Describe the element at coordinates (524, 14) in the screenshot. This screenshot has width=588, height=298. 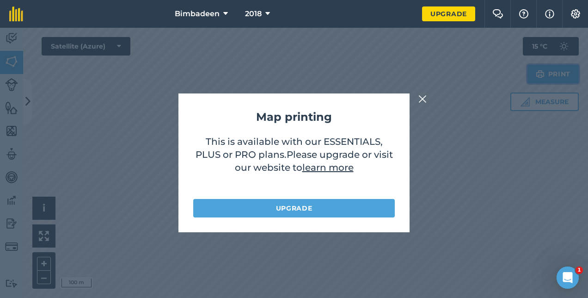
I see `img: A question mark icon` at that location.